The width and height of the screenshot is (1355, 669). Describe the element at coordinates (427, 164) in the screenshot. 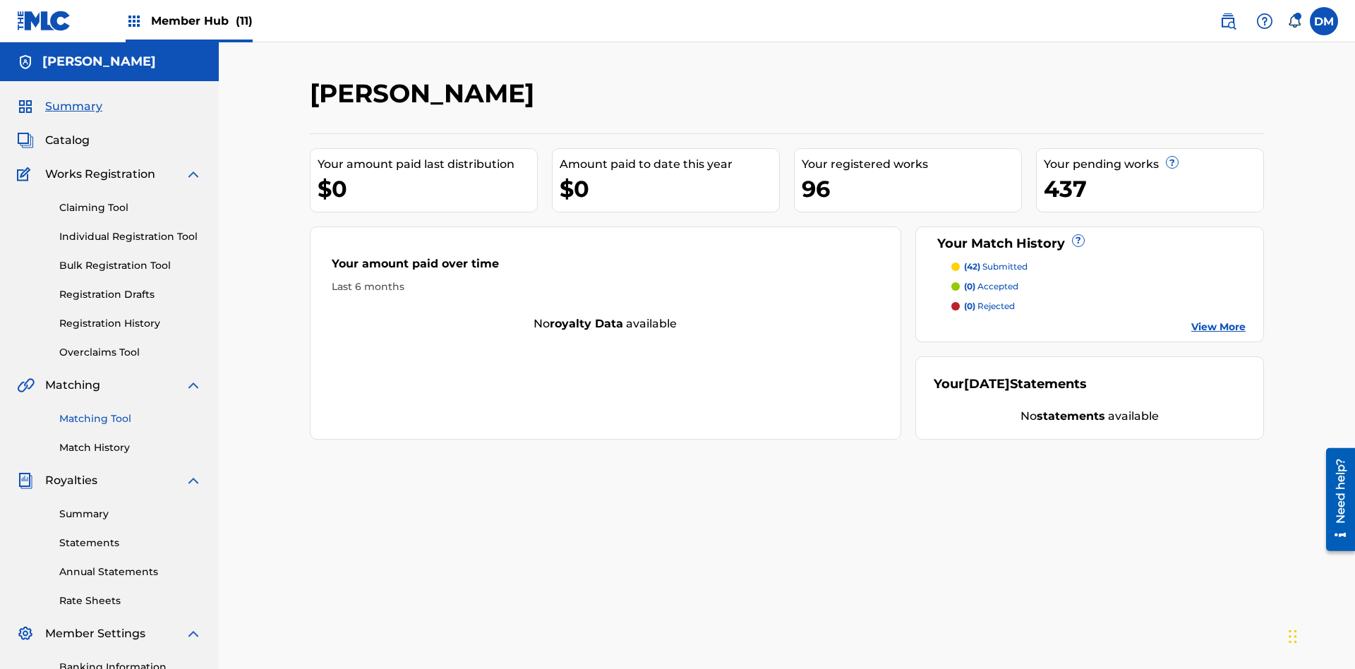

I see `div: Your amount paid last distribution` at that location.